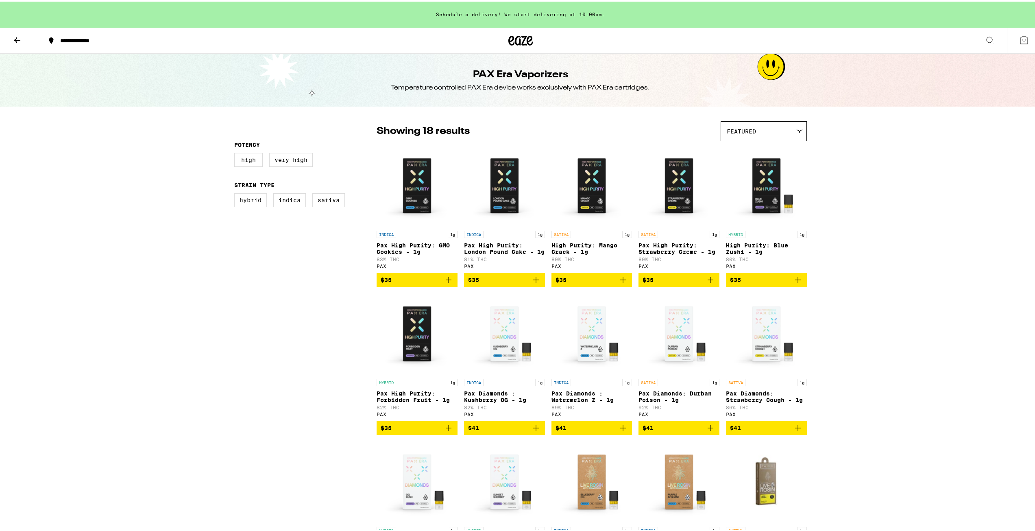 This screenshot has height=531, width=1035. Describe the element at coordinates (504, 332) in the screenshot. I see `img: PAX - Pax Diamonds : Kushberry OG - 1g` at that location.